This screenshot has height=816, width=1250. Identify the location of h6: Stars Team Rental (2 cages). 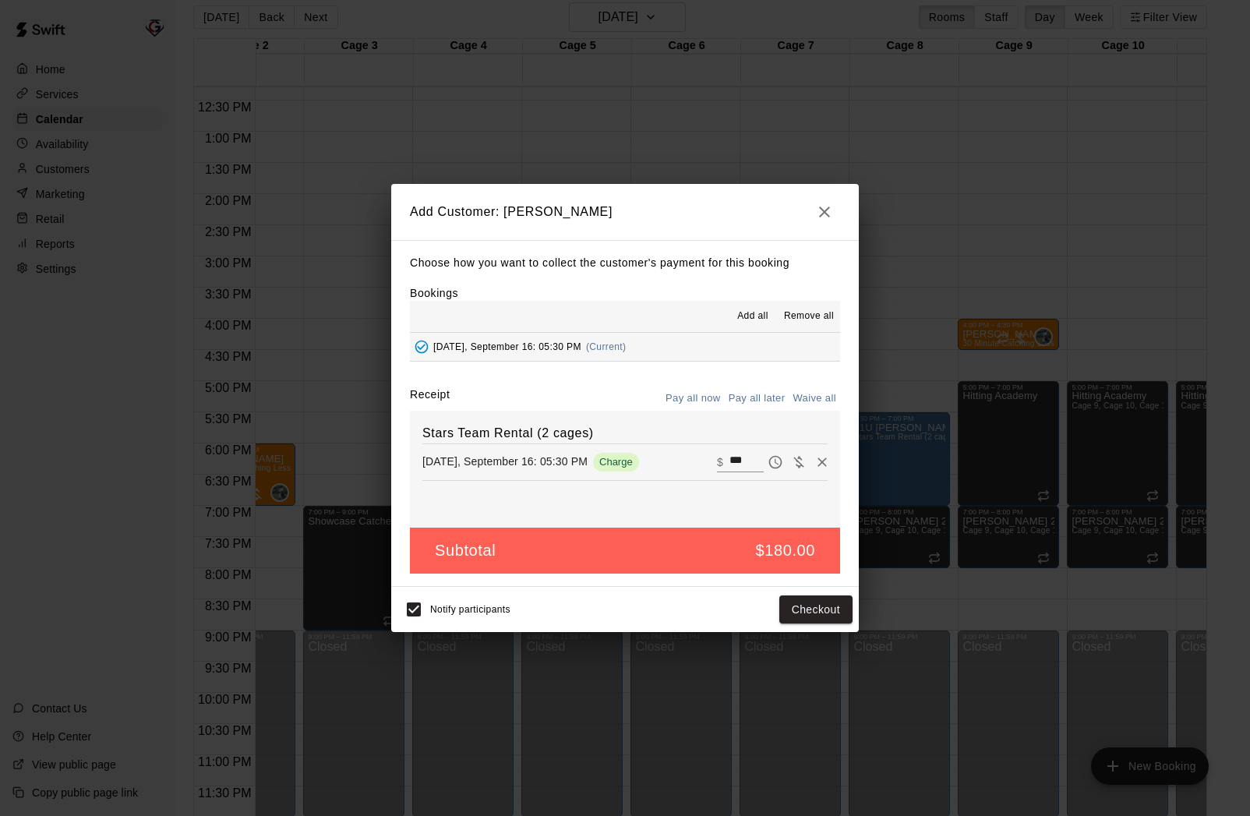
(625, 433).